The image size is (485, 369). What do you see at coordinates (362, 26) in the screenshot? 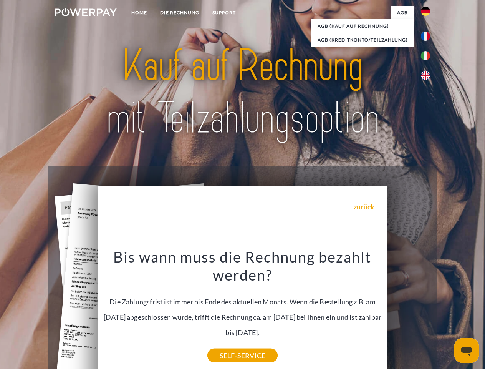
I see `a: AGB (Kauf auf Rechnung)` at bounding box center [362, 26].